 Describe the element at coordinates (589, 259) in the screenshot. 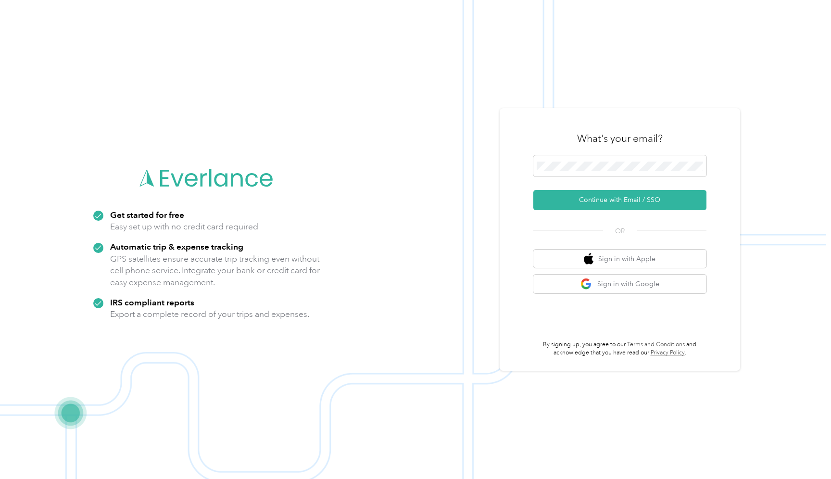

I see `img: apple logo` at that location.